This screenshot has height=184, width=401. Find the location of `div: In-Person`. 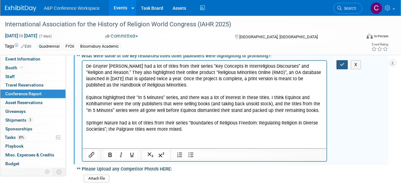

div: In-Person is located at coordinates (381, 36).